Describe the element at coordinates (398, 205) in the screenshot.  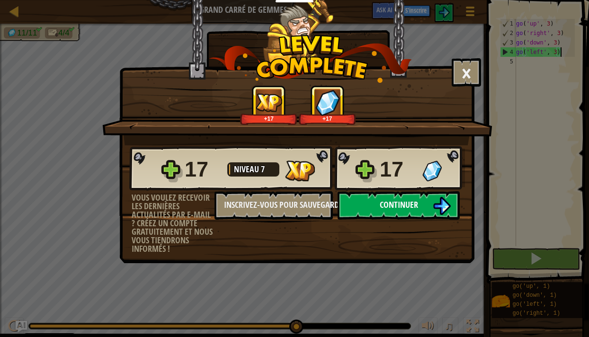
I see `button: Continuer` at that location.